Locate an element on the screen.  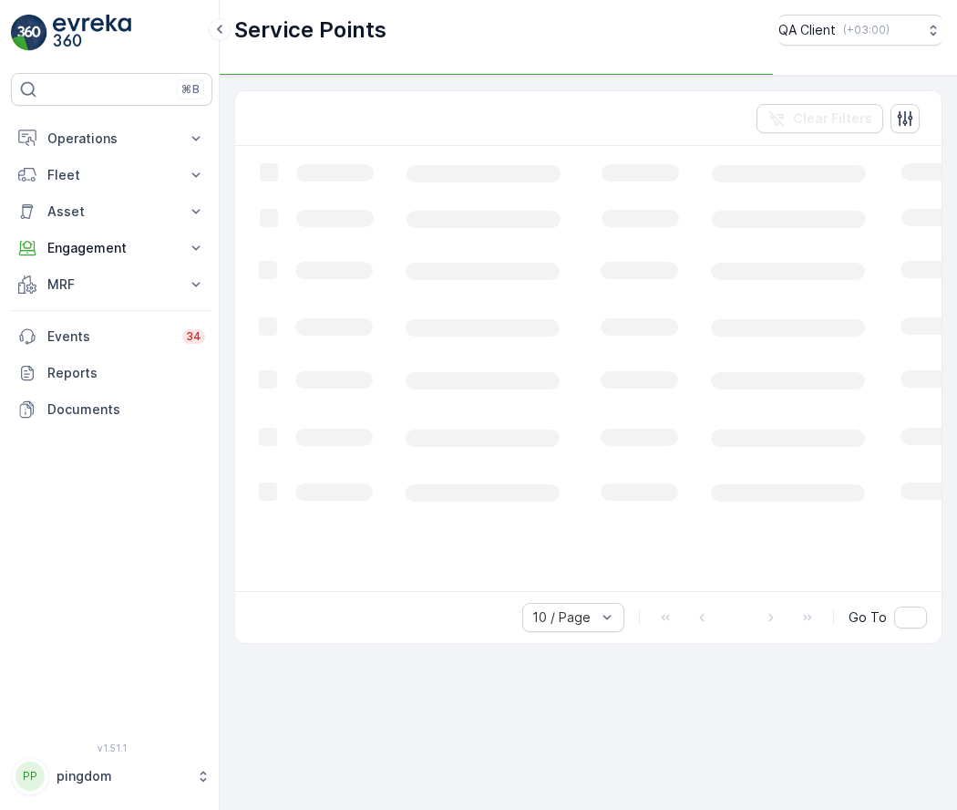
button: MRF is located at coordinates (111, 284).